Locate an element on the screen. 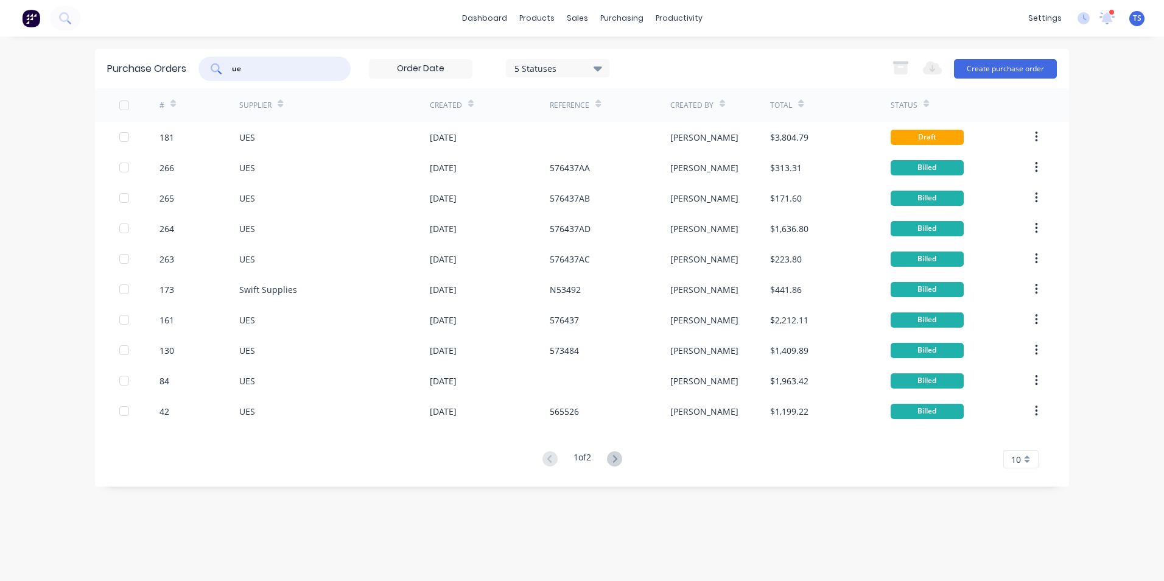 This screenshot has height=581, width=1164. a: dashboard is located at coordinates (485, 18).